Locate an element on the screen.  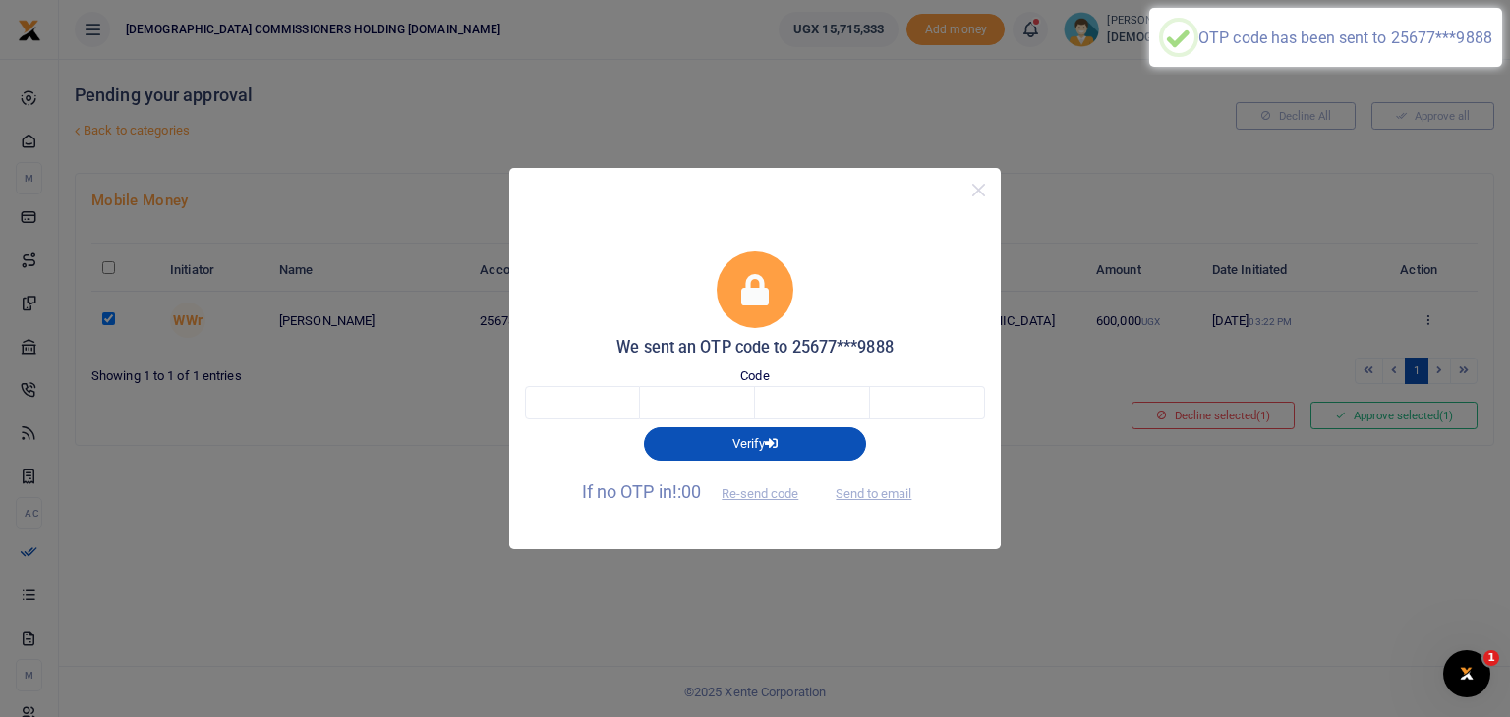
span: If no OTP in is located at coordinates (699, 491).